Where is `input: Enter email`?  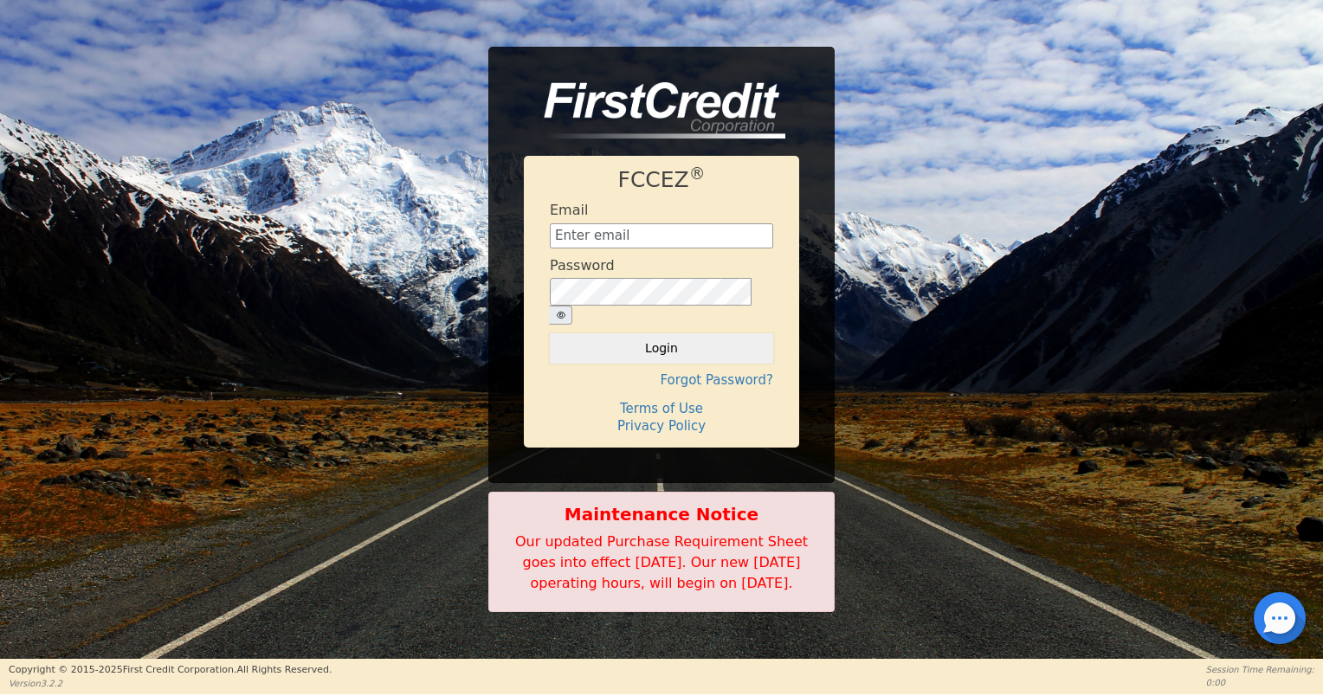 input: Enter email is located at coordinates (662, 236).